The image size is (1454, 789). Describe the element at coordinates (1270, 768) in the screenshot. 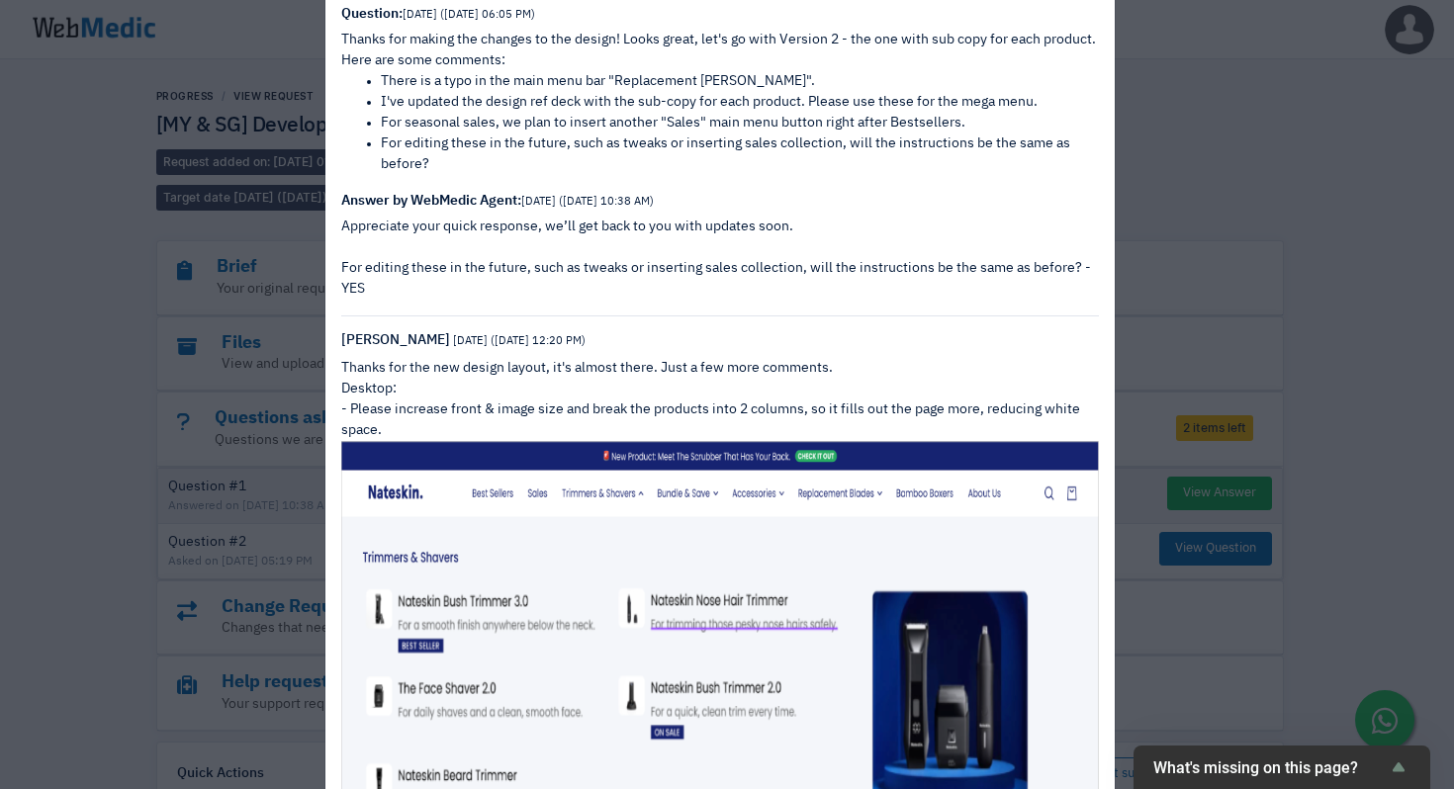

I see `span: What's missing on this page?` at that location.